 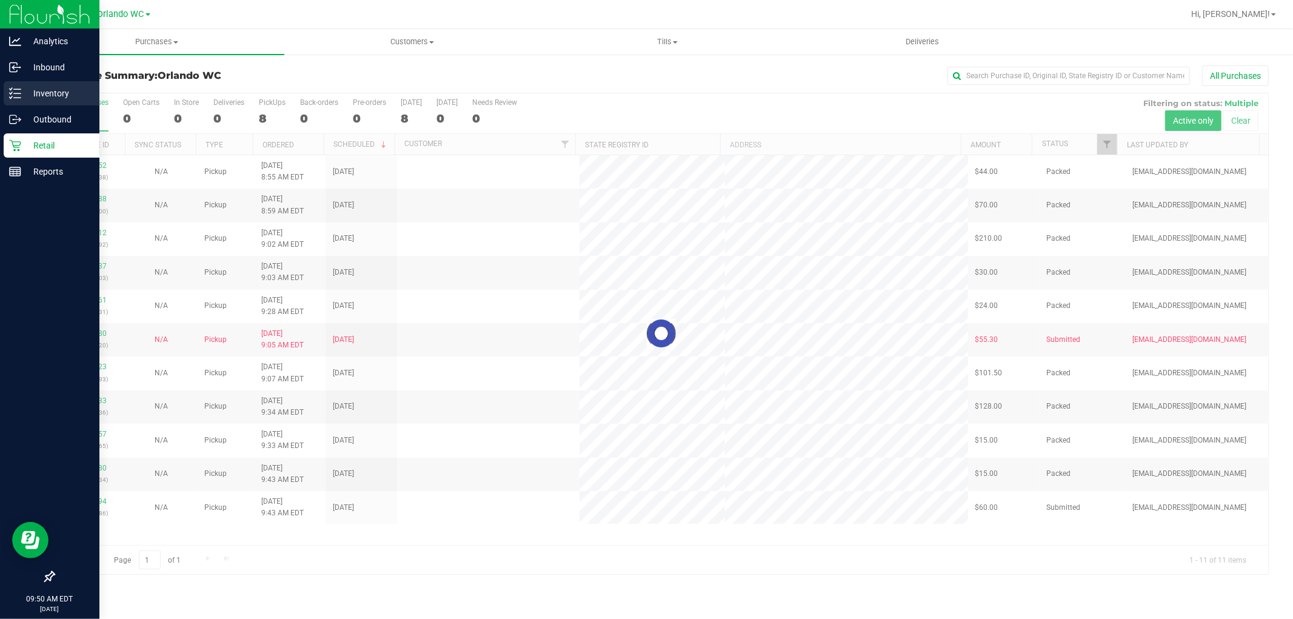 What do you see at coordinates (50, 599) in the screenshot?
I see `p: 09:50 AM EDT` at bounding box center [50, 599].